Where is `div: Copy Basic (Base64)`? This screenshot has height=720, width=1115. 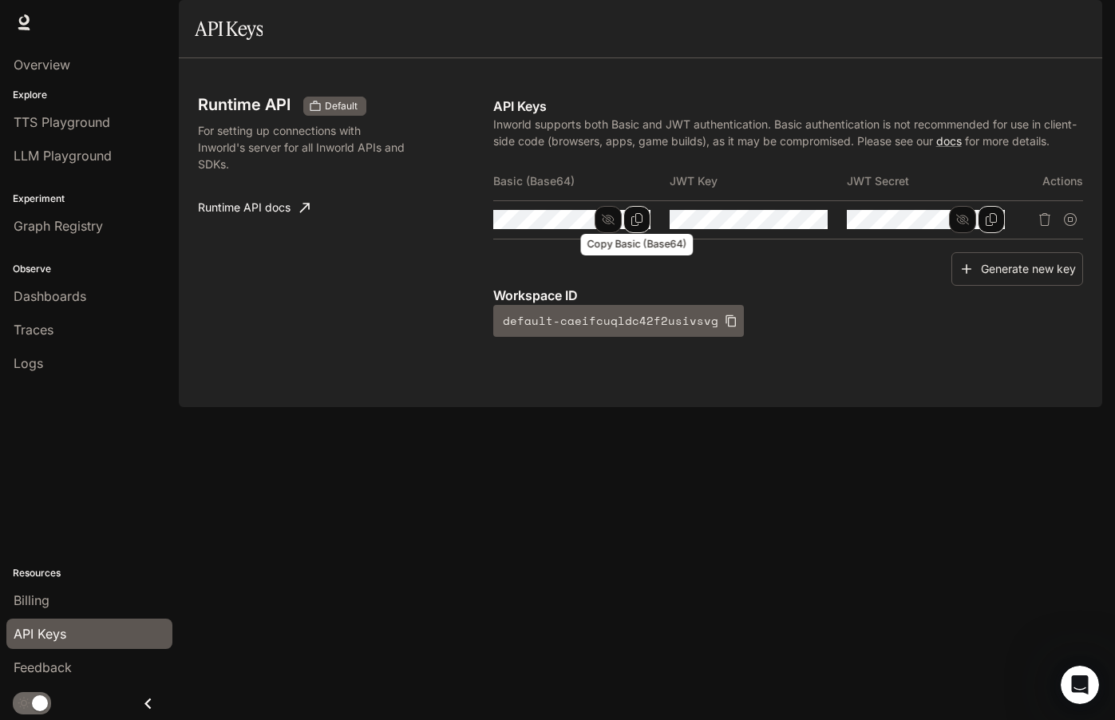
div: Copy Basic (Base64) is located at coordinates (637, 244).